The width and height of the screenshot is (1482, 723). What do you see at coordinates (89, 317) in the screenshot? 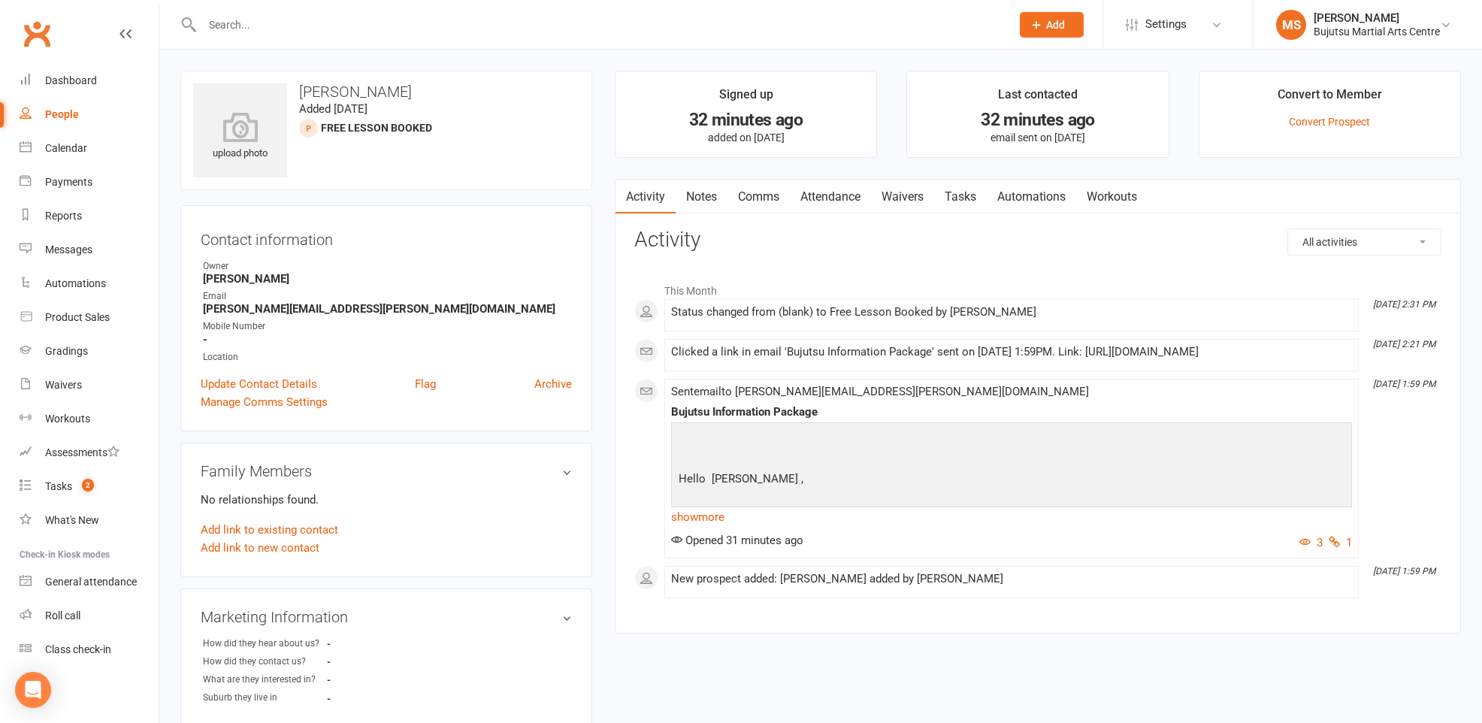
I see `a: Product Sales` at bounding box center [89, 317].